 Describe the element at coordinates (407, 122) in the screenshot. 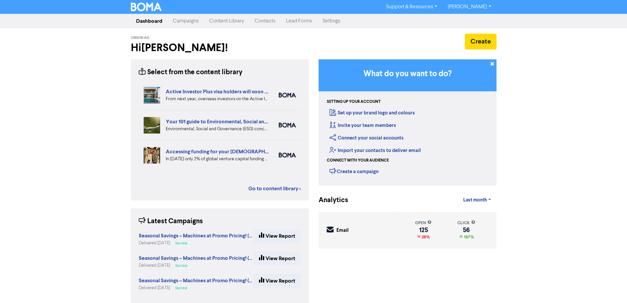

I see `div: Getting Started in BOMA` at that location.